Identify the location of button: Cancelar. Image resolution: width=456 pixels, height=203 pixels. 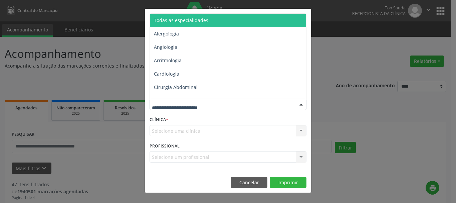
(249, 182).